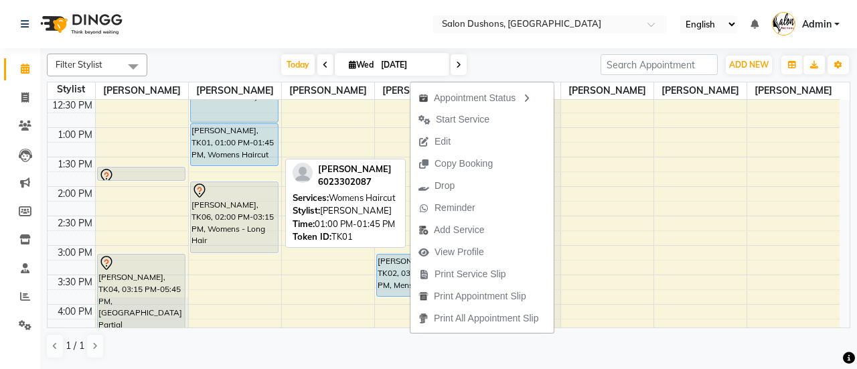  I want to click on div: Appointment Status, so click(482, 97).